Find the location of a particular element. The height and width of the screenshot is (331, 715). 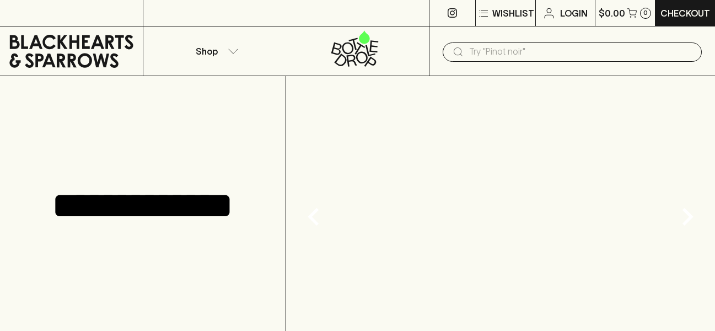

p: 0 is located at coordinates (645, 13).